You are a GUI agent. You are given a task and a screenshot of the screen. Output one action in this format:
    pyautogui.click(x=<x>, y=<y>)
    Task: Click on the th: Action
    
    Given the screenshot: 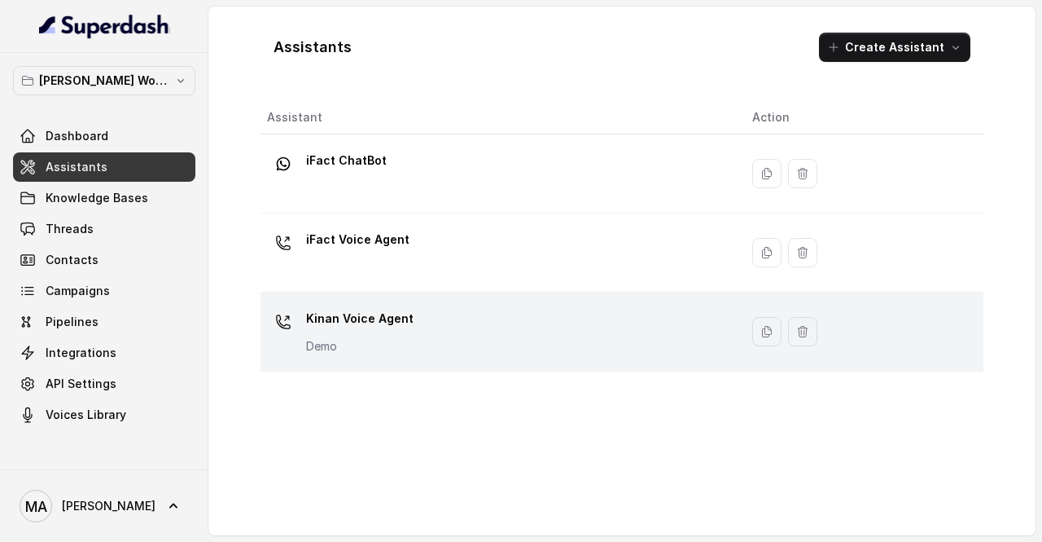 What is the action you would take?
    pyautogui.click(x=862, y=117)
    